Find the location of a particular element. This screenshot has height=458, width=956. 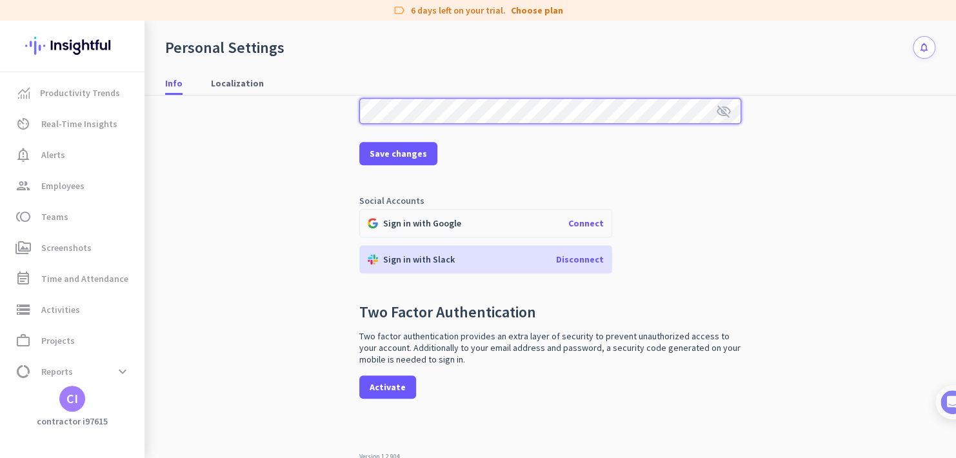

i: event_note is located at coordinates (23, 279).